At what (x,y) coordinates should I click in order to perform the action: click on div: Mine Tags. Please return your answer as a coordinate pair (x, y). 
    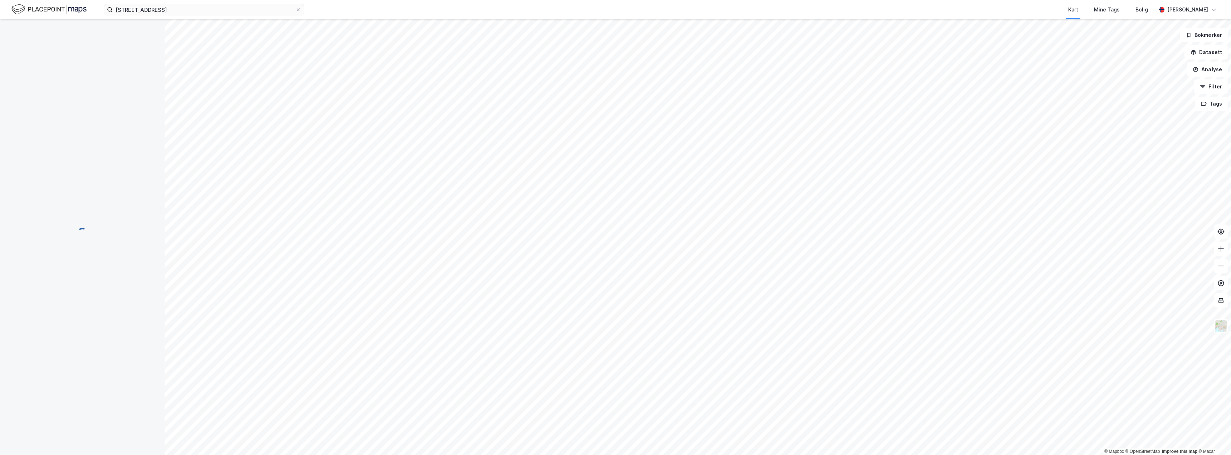
    Looking at the image, I should click on (1107, 10).